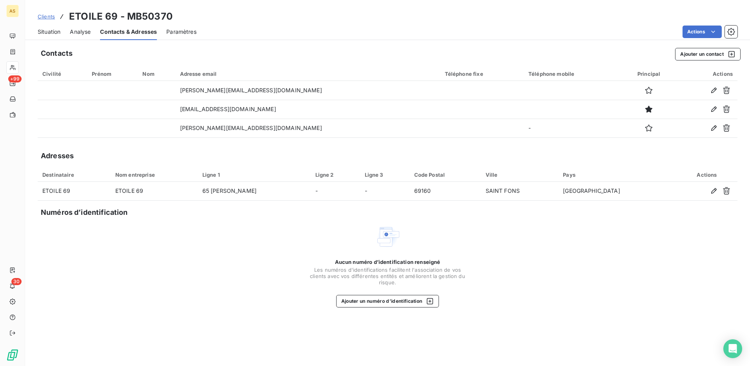 This screenshot has height=366, width=750. What do you see at coordinates (80, 32) in the screenshot?
I see `span: Analyse` at bounding box center [80, 32].